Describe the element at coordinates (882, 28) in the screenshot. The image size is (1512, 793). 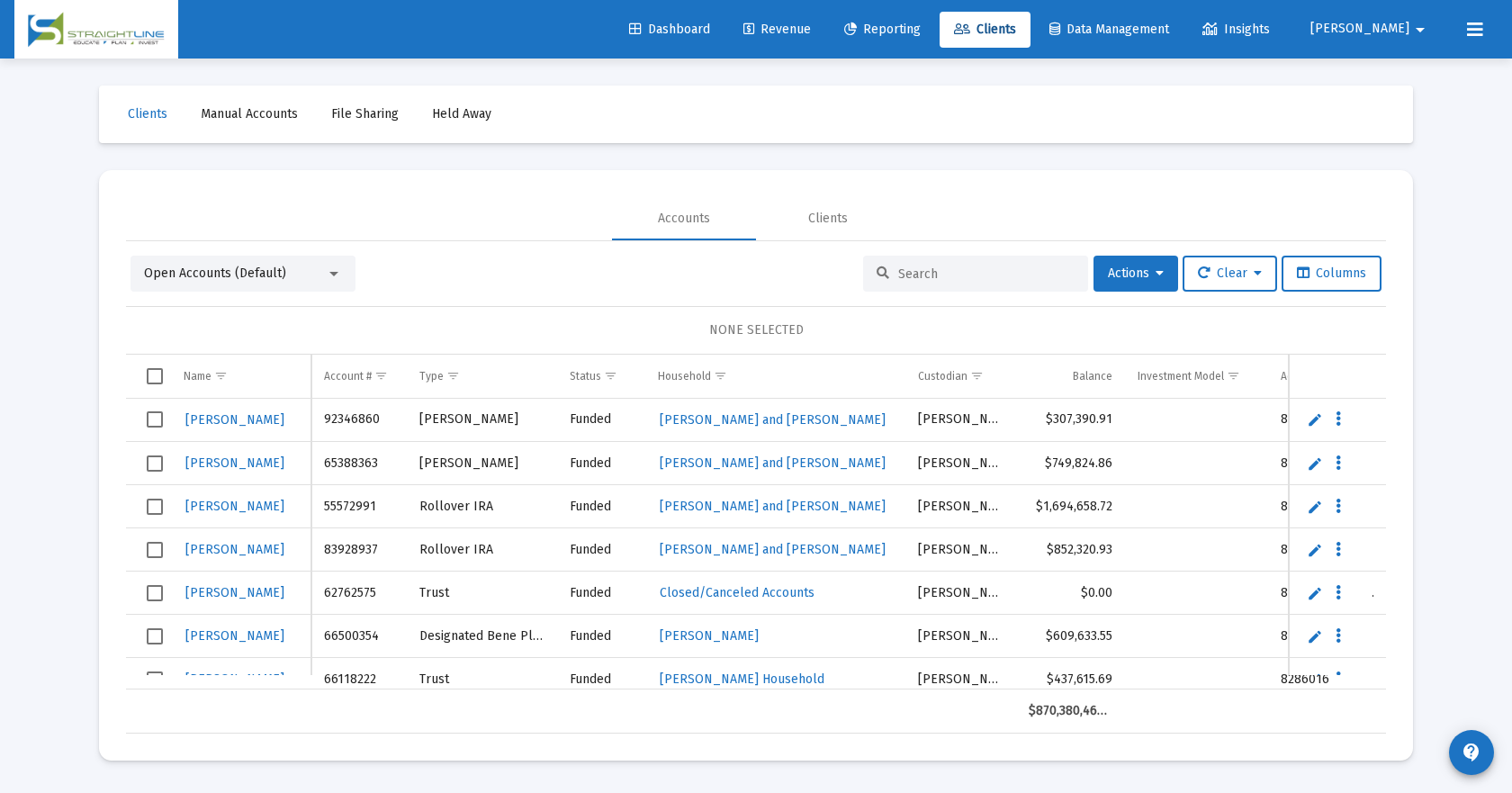
I see `span: Reporting` at that location.